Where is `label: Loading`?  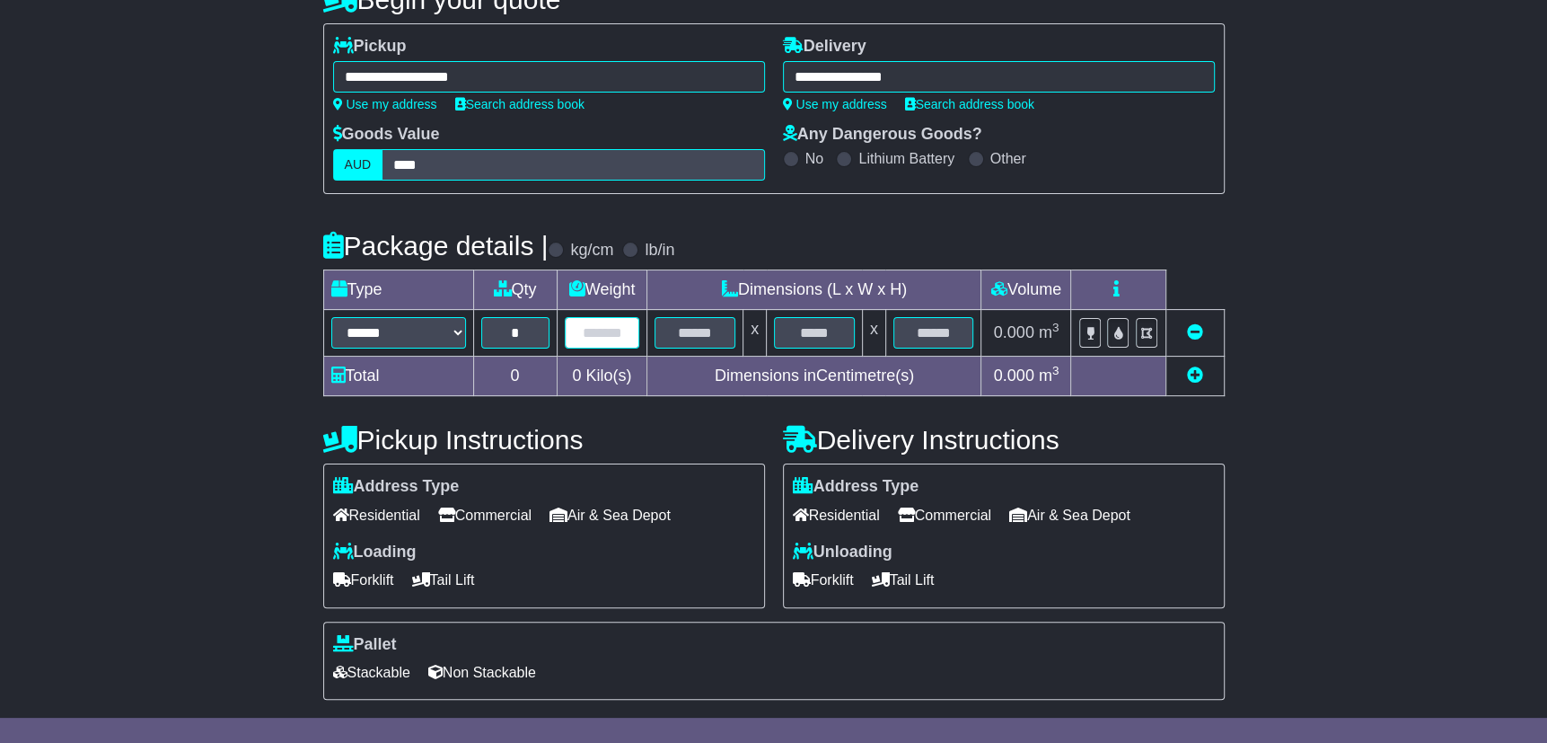
label: Loading is located at coordinates (375, 552).